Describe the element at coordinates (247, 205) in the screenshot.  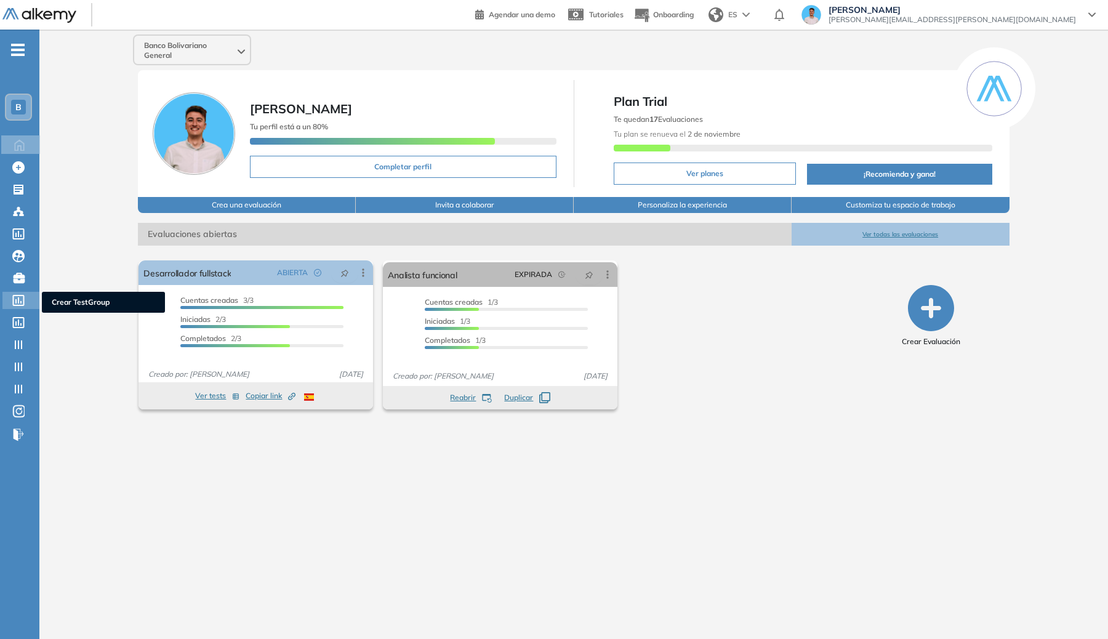
I see `button: Crea una evaluación` at that location.